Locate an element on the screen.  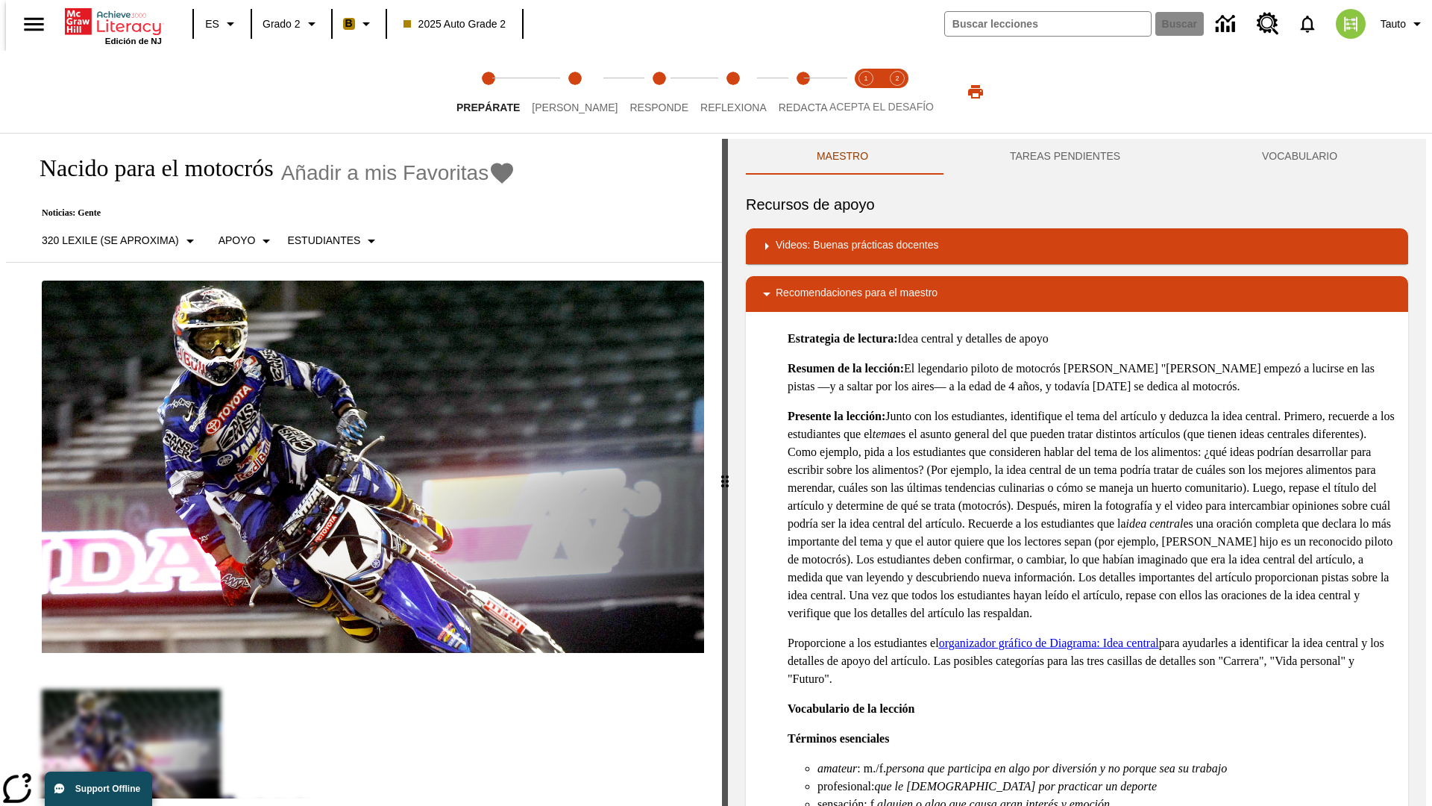
span: ACEPTA EL DESAFÍO is located at coordinates (882, 107).